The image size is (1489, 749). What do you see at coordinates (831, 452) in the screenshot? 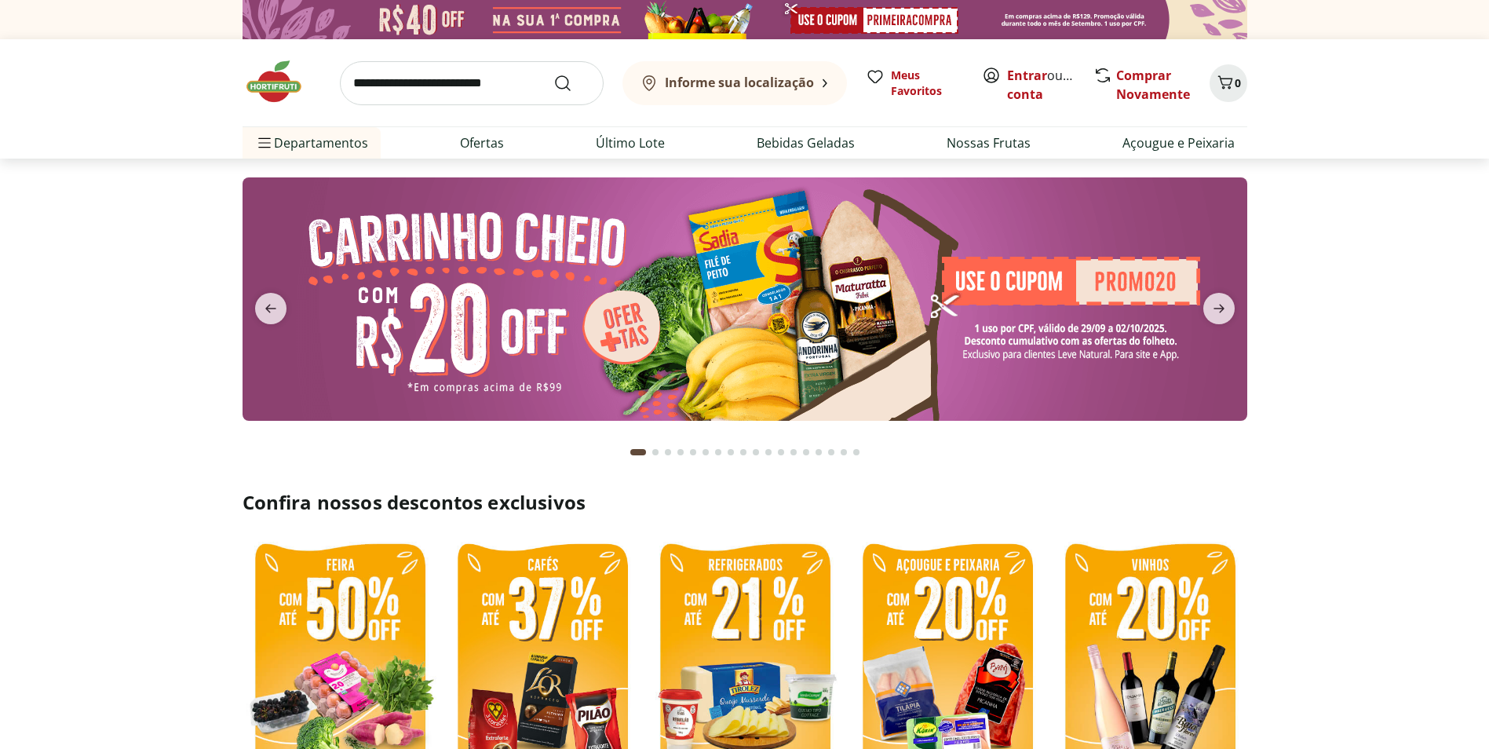
I see `button: Go to page 16 from fs-carousel` at bounding box center [831, 452].